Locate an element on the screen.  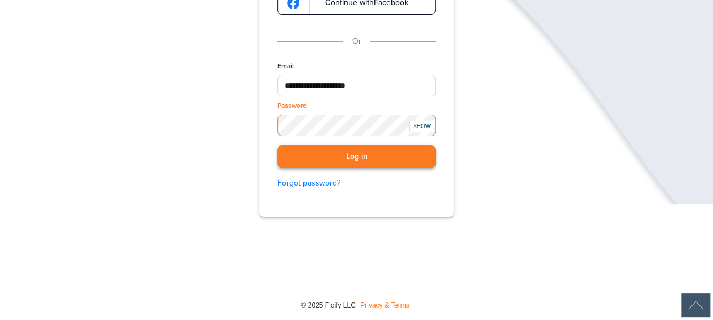
span: © 2025 Floify LLC is located at coordinates (328, 305).